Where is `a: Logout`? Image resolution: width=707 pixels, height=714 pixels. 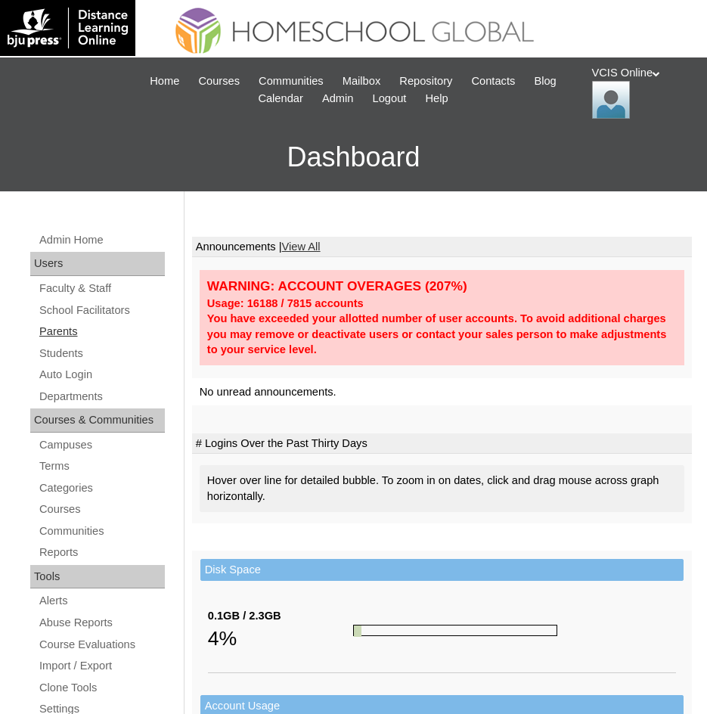
a: Logout is located at coordinates (390, 98).